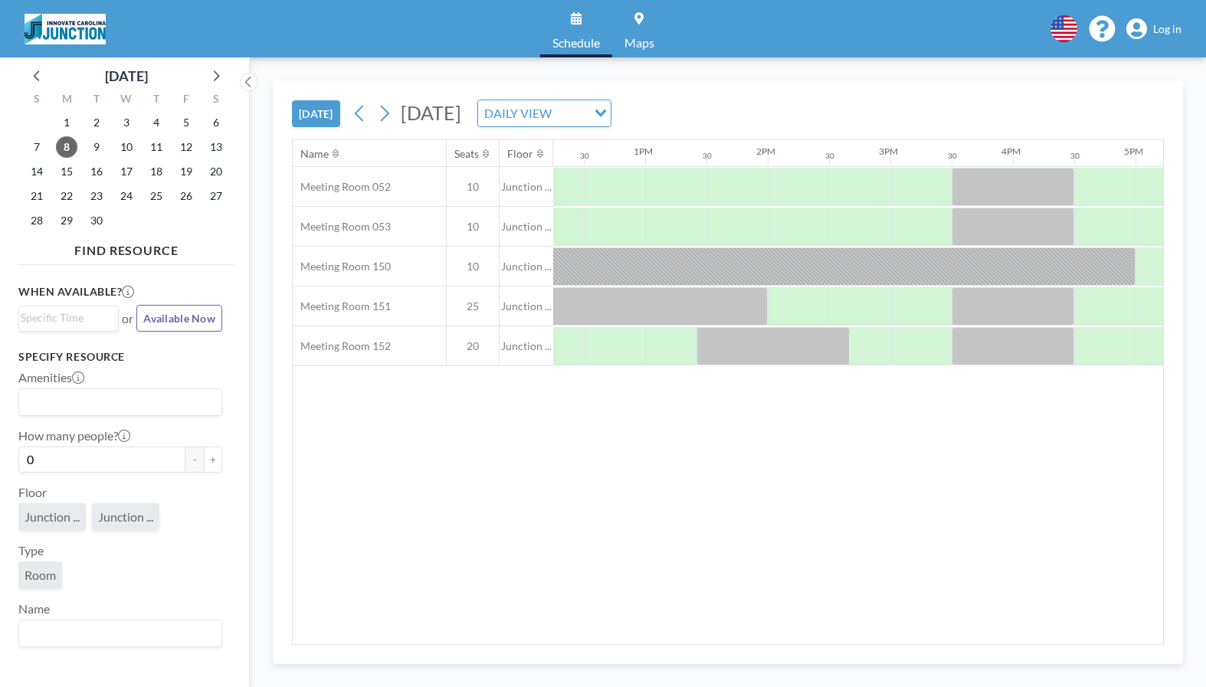  I want to click on span: Thursday, September 18, 2025, so click(156, 172).